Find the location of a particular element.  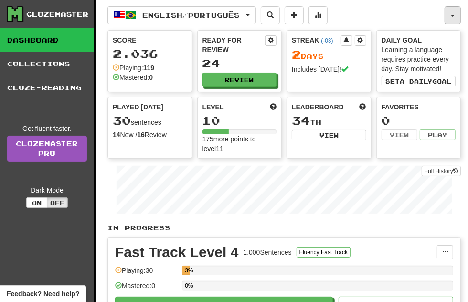

button: More stats is located at coordinates (318, 15).